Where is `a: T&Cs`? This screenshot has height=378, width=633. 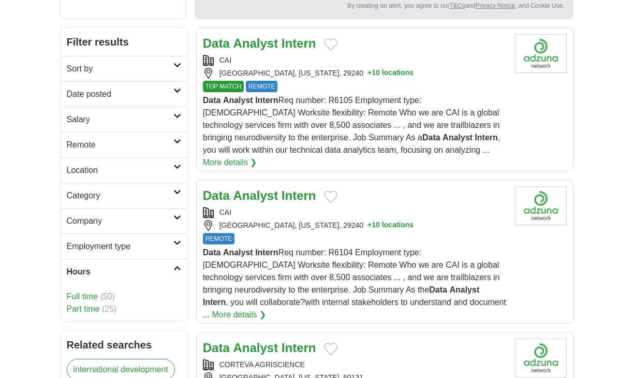 a: T&Cs is located at coordinates (457, 6).